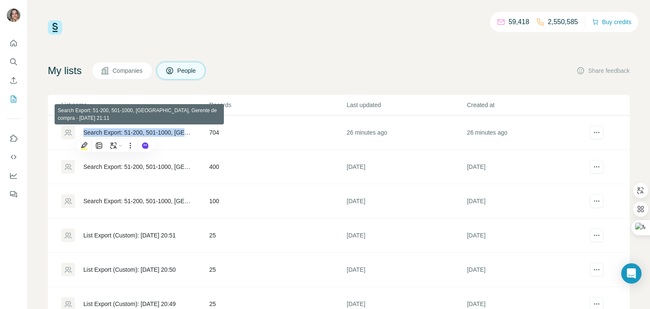  I want to click on img: Surfe Logo, so click(55, 28).